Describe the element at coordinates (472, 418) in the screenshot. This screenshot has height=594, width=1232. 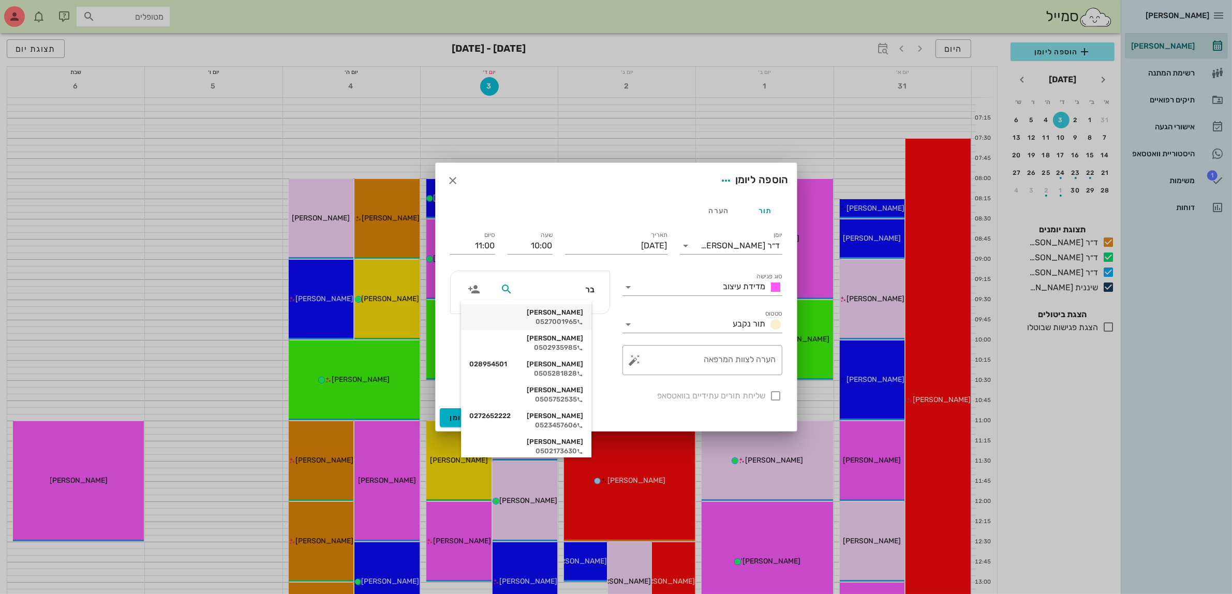
I see `span: הוספה ליומן` at that location.